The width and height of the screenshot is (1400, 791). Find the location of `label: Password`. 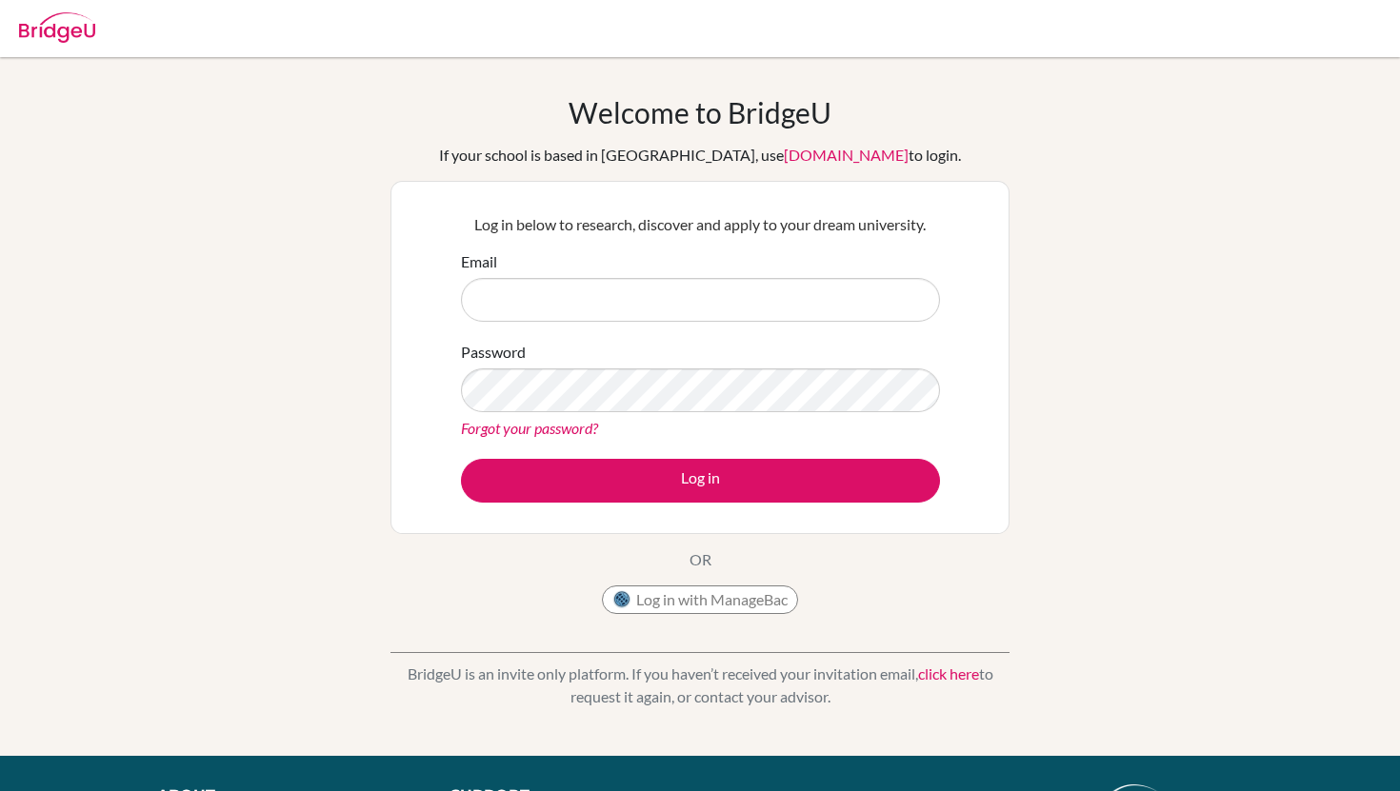

label: Password is located at coordinates (493, 352).